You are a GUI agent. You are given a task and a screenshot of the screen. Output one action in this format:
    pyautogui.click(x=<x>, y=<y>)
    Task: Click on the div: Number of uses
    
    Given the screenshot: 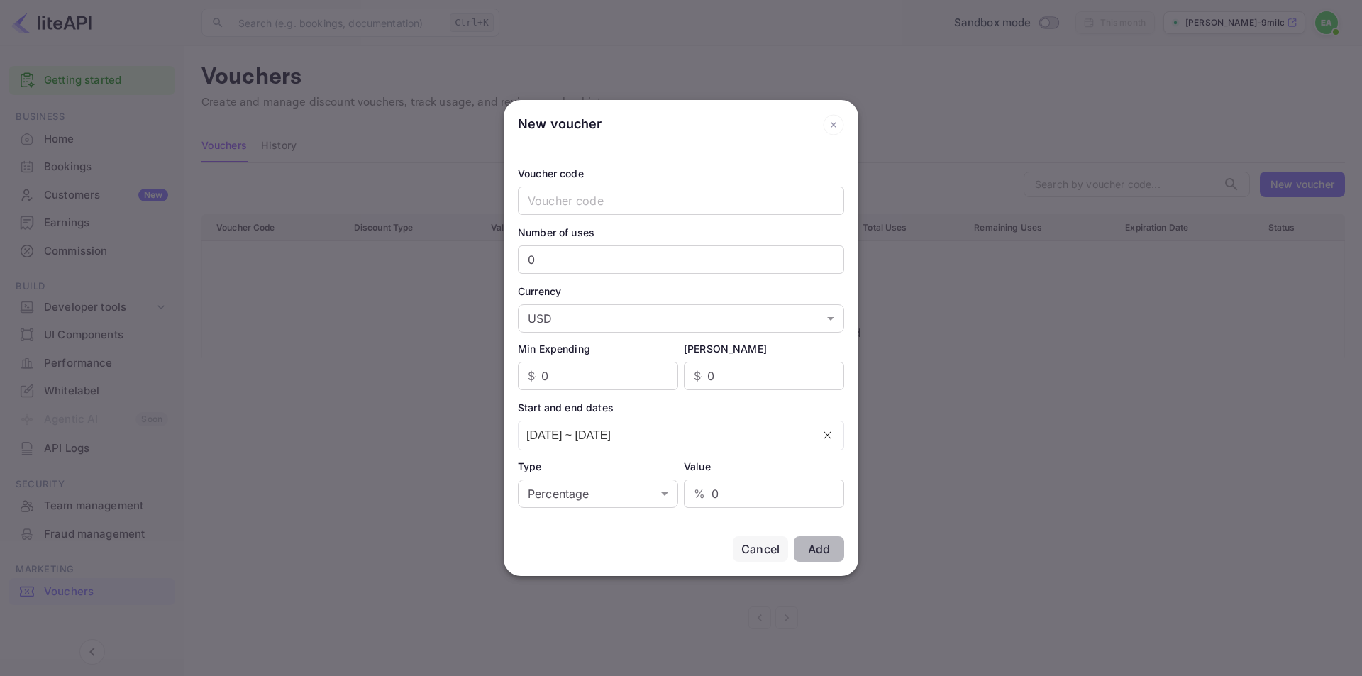 What is the action you would take?
    pyautogui.click(x=681, y=232)
    